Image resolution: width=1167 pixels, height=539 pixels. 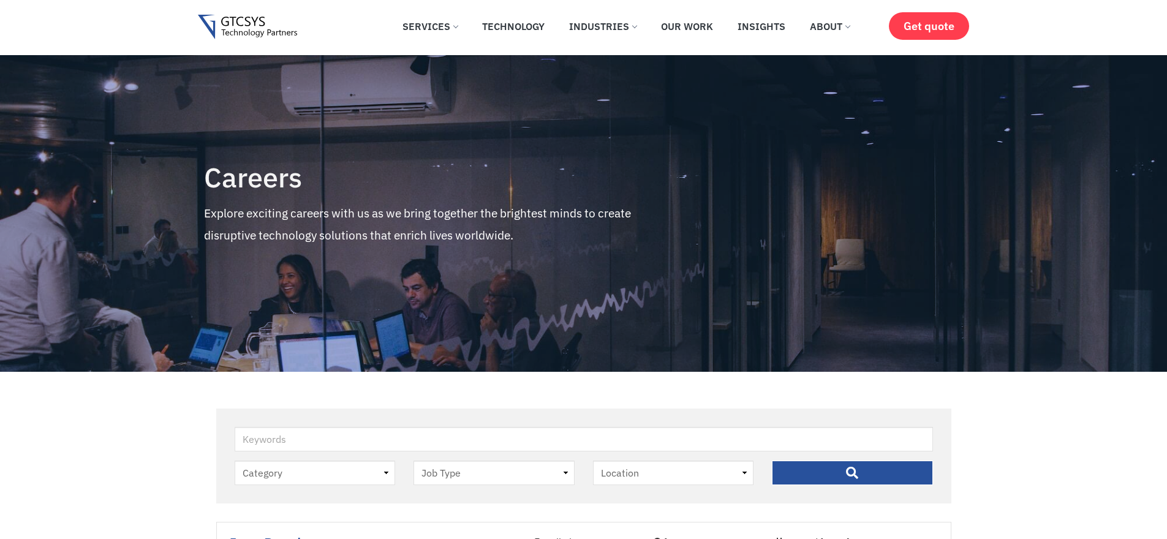 I want to click on span: Get quote, so click(x=929, y=26).